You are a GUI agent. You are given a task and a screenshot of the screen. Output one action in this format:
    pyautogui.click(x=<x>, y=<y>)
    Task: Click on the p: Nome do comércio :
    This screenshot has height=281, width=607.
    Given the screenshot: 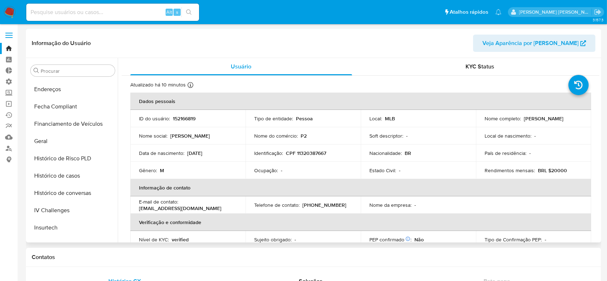 What is the action you would take?
    pyautogui.click(x=276, y=136)
    